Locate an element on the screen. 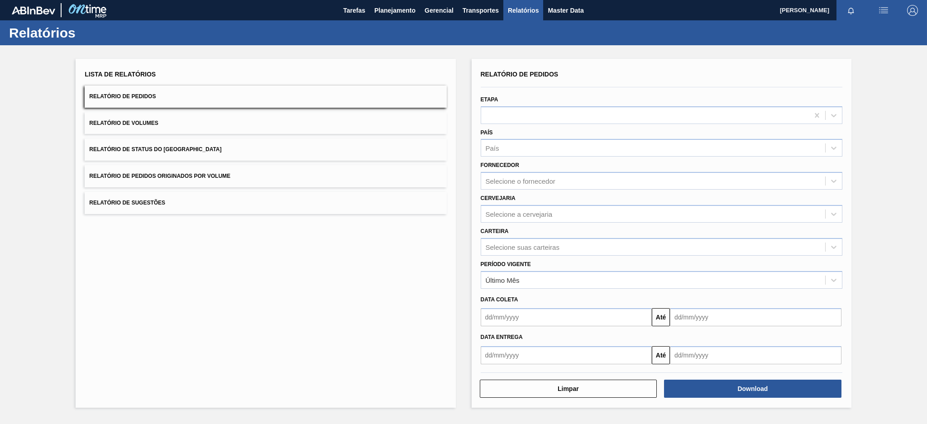 The width and height of the screenshot is (927, 424). h1: Relatórios is located at coordinates (89, 33).